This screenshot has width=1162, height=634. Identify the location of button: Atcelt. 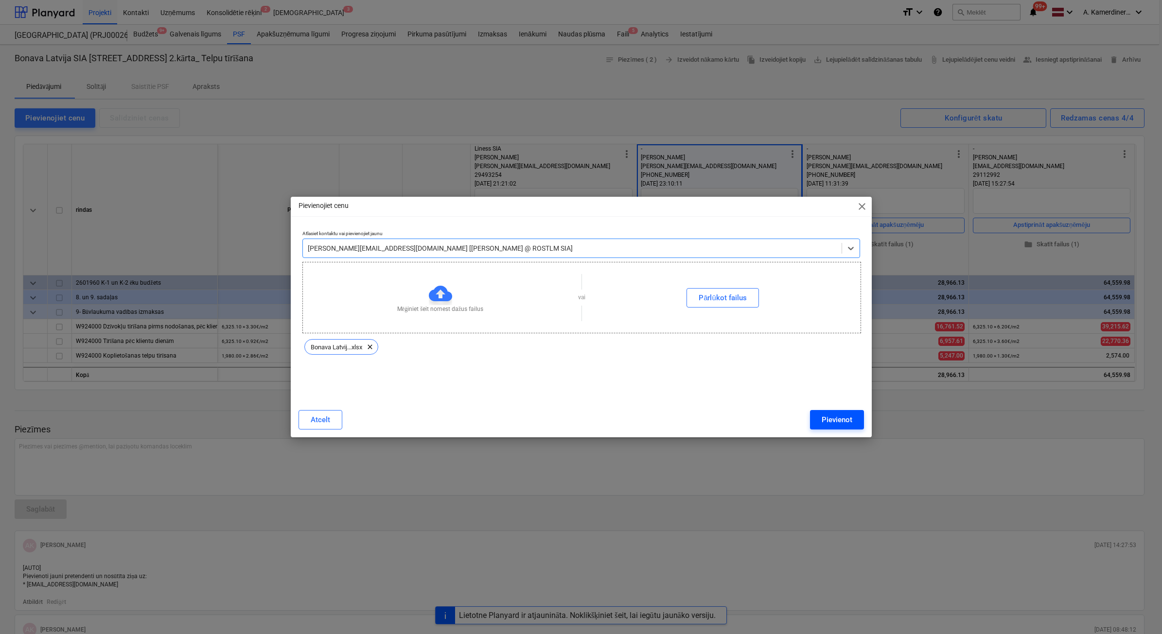
(320, 420).